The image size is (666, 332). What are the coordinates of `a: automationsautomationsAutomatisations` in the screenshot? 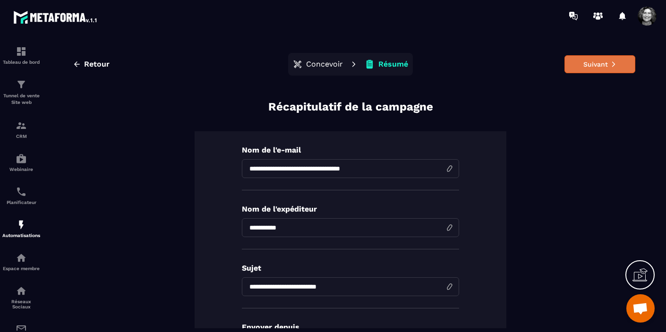 It's located at (21, 229).